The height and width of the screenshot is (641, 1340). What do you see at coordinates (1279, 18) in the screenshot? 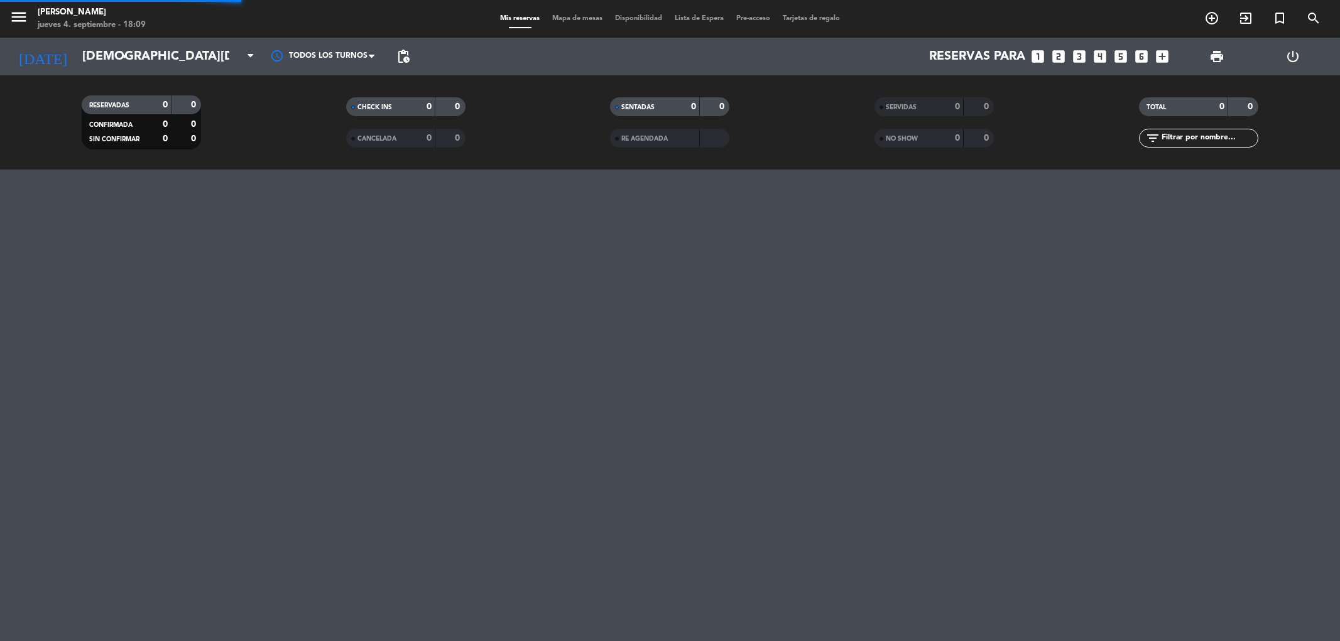
I see `i: turned_in_not` at bounding box center [1279, 18].